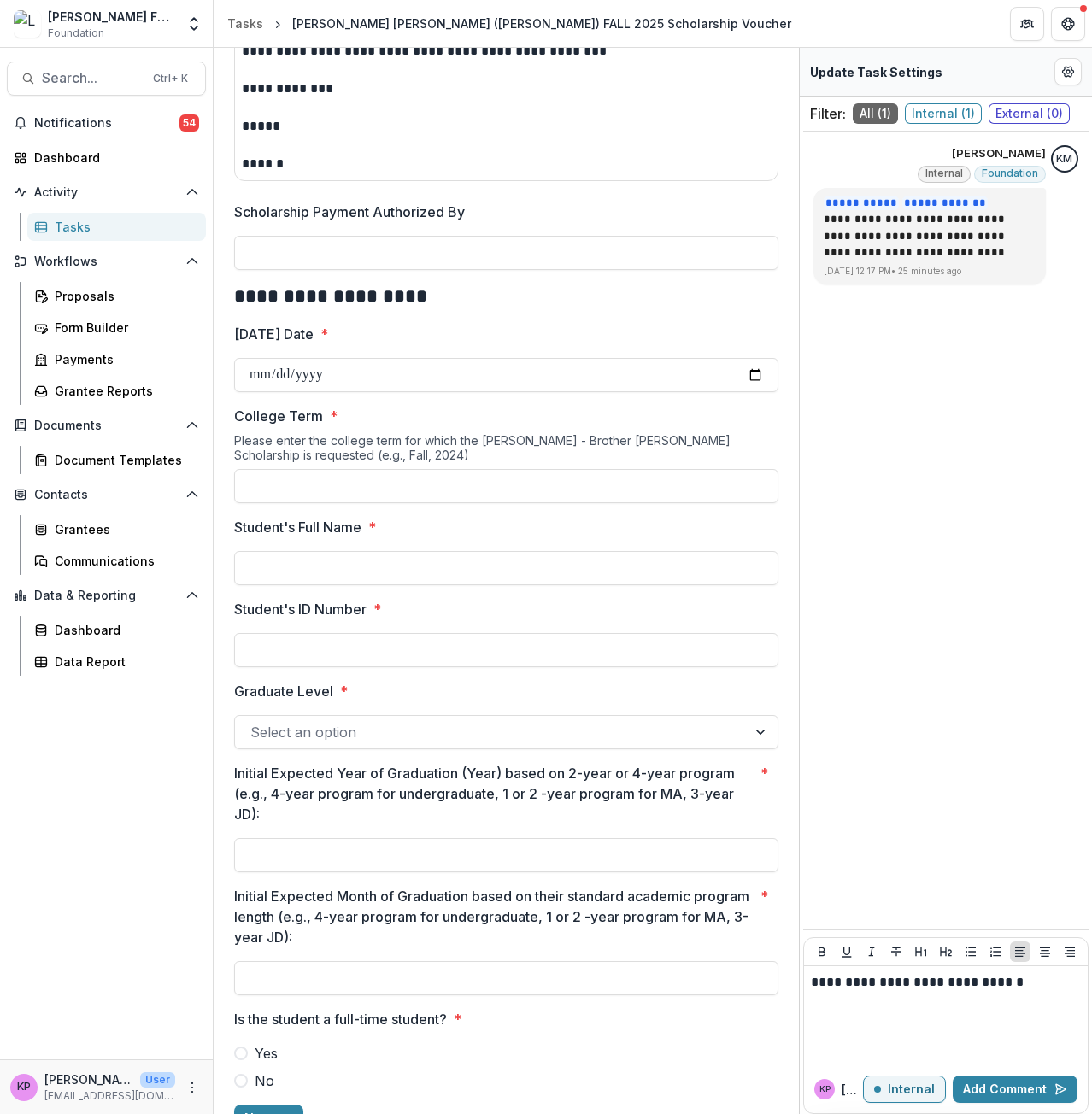  I want to click on p: Initial Expected Year of Graduation (Year) based on 2-year or 4-year program (e.g., 4-year progra..., so click(494, 794).